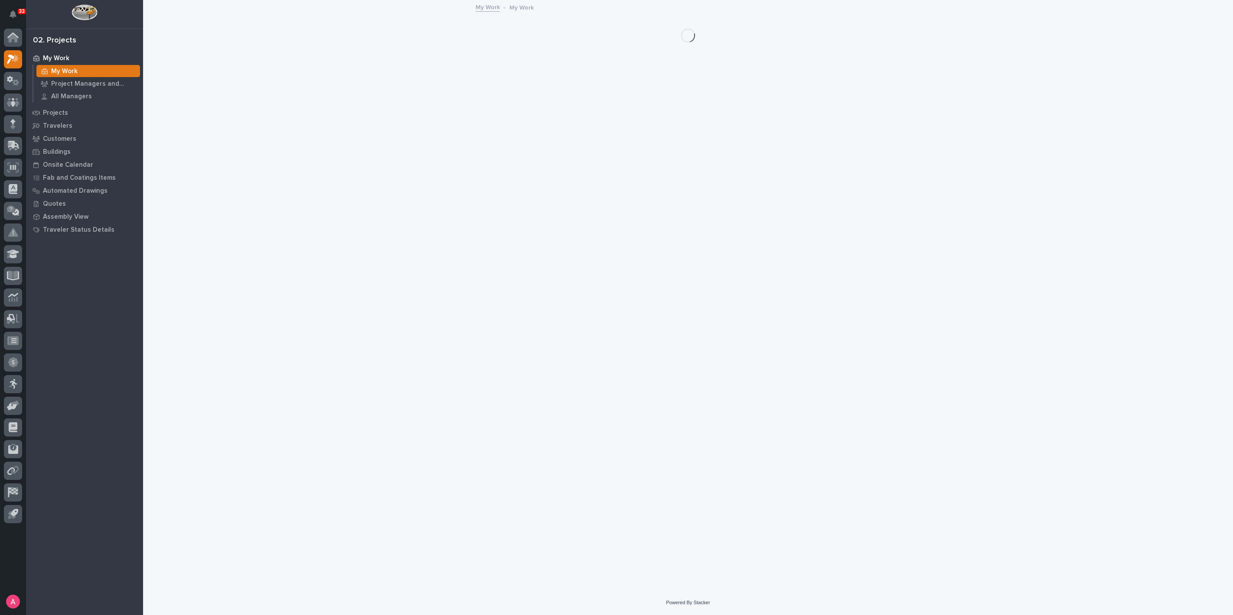  What do you see at coordinates (54, 204) in the screenshot?
I see `p: Quotes` at bounding box center [54, 204].